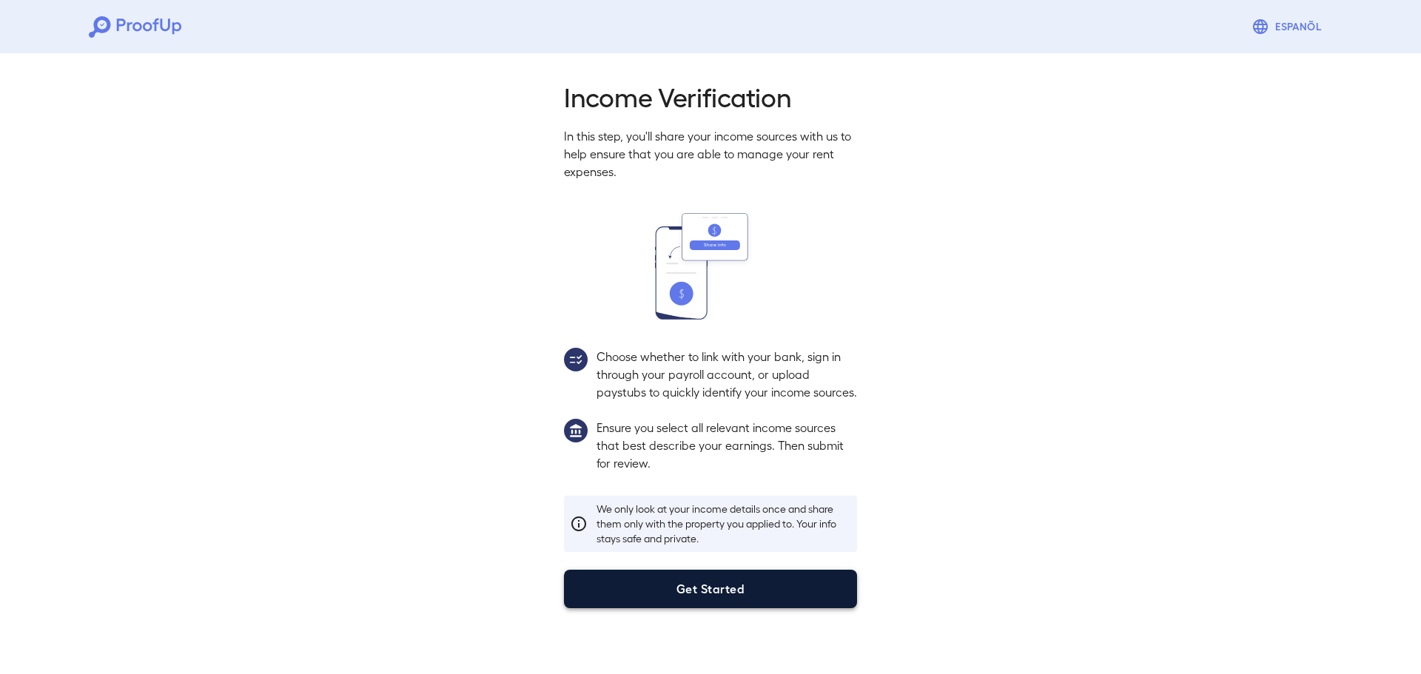 This screenshot has height=674, width=1421. Describe the element at coordinates (1288, 27) in the screenshot. I see `button: Espanõl` at that location.